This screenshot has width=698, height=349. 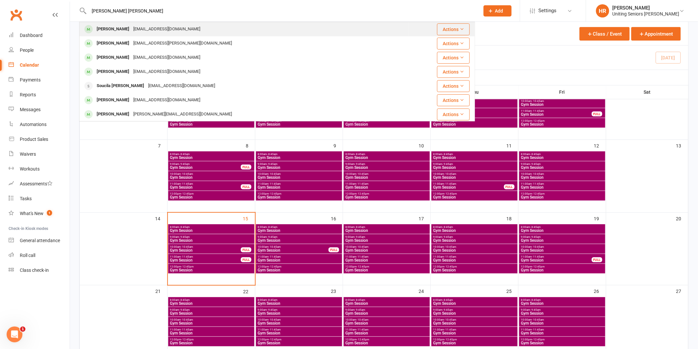 What do you see at coordinates (27, 255) in the screenshot?
I see `div: Roll call` at bounding box center [27, 255].